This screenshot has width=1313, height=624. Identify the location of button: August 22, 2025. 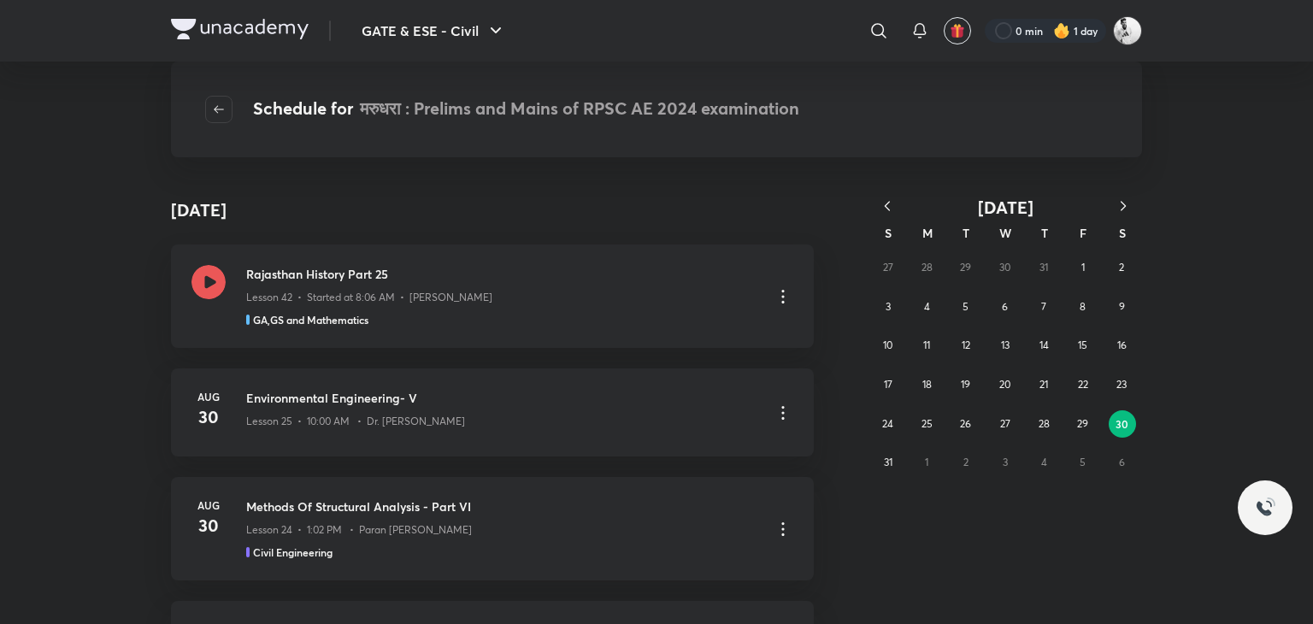
(1083, 385).